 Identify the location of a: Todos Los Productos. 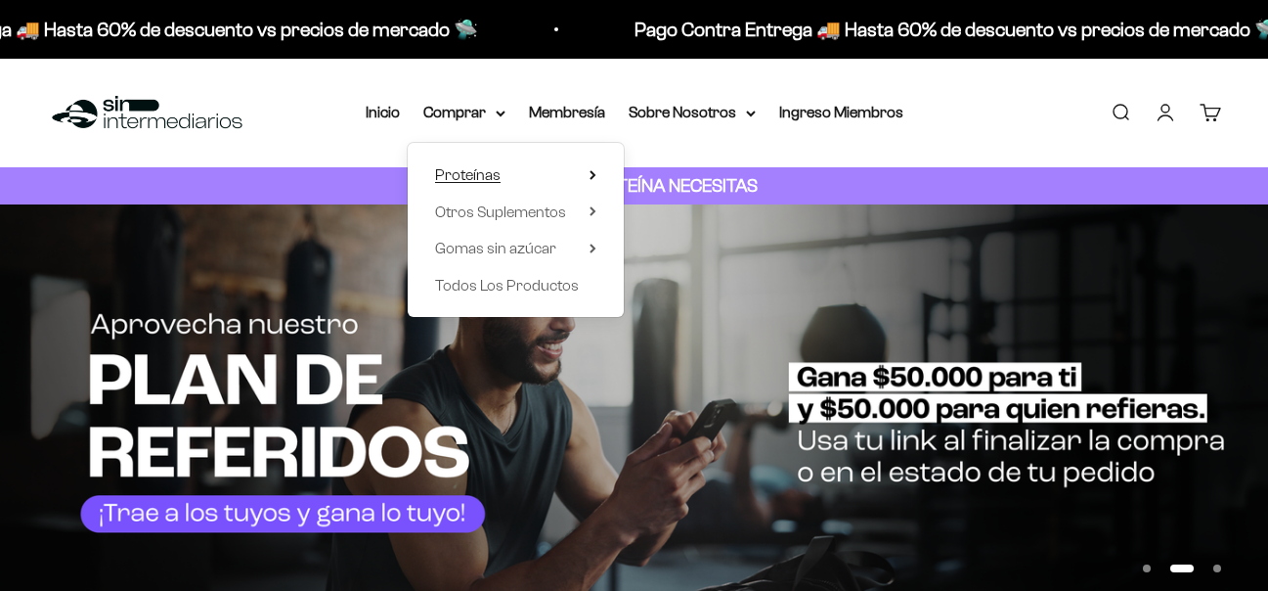
(515, 286).